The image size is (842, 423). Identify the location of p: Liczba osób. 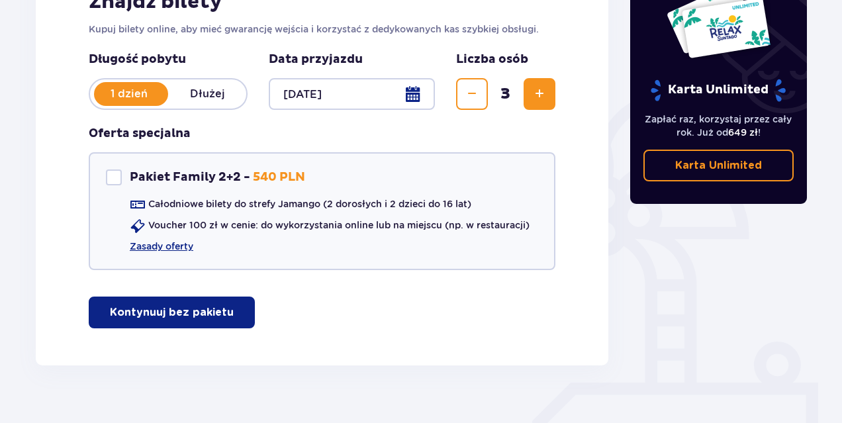
(492, 60).